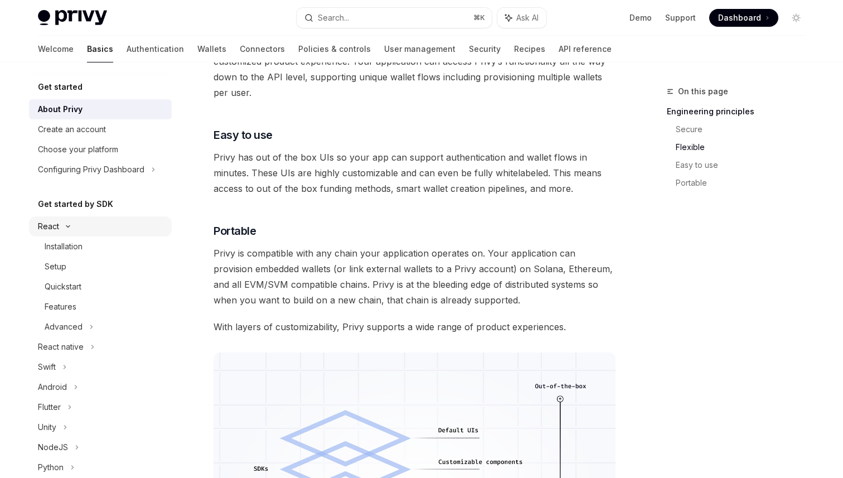  Describe the element at coordinates (680, 18) in the screenshot. I see `a: Support` at that location.